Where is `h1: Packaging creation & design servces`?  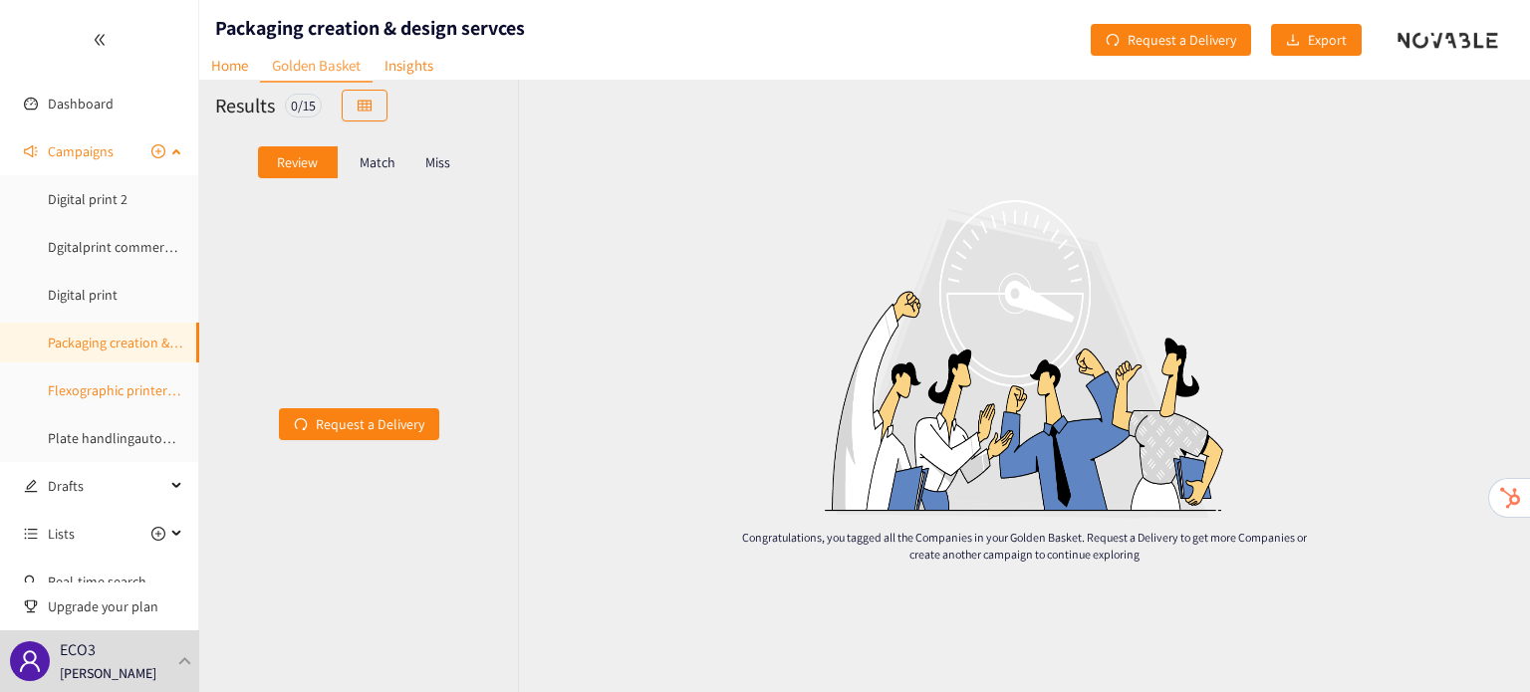 h1: Packaging creation & design servces is located at coordinates (370, 28).